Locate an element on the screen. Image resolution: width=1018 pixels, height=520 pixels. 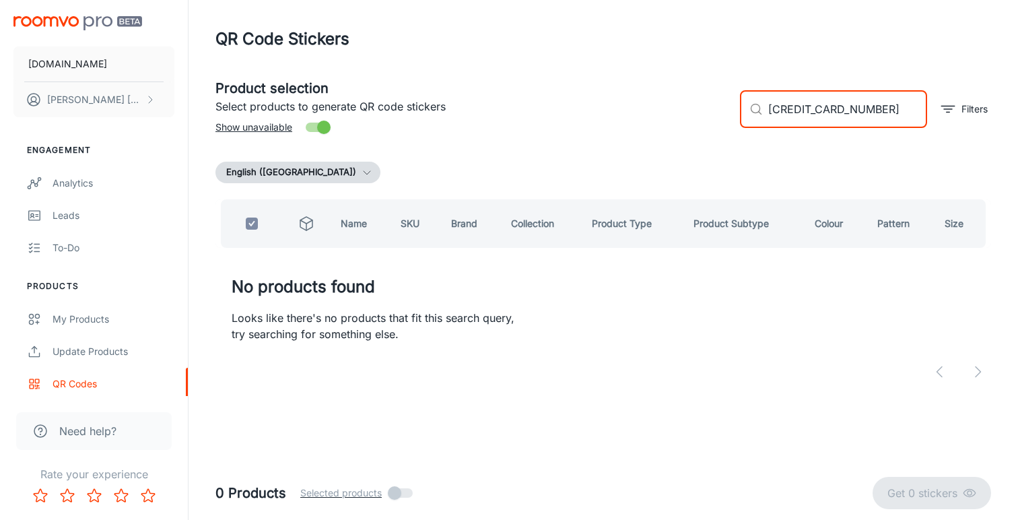
th: Collection is located at coordinates (541, 224).